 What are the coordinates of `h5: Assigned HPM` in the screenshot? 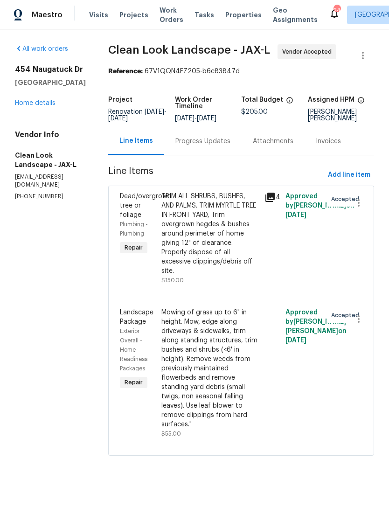 It's located at (331, 100).